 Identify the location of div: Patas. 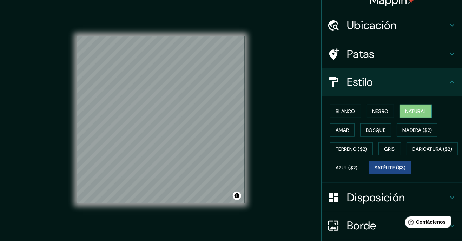
(392, 54).